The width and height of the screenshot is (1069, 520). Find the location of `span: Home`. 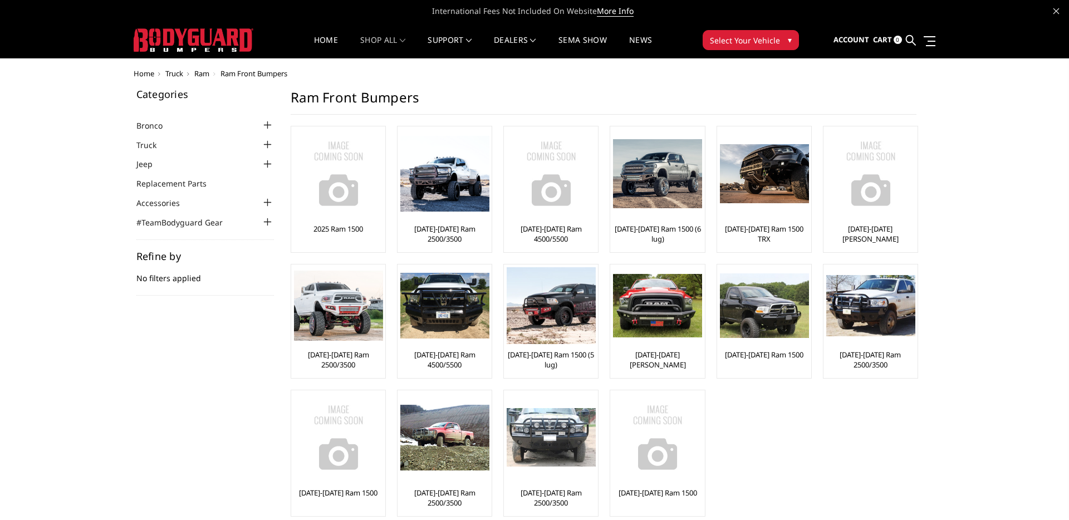

span: Home is located at coordinates (144, 74).